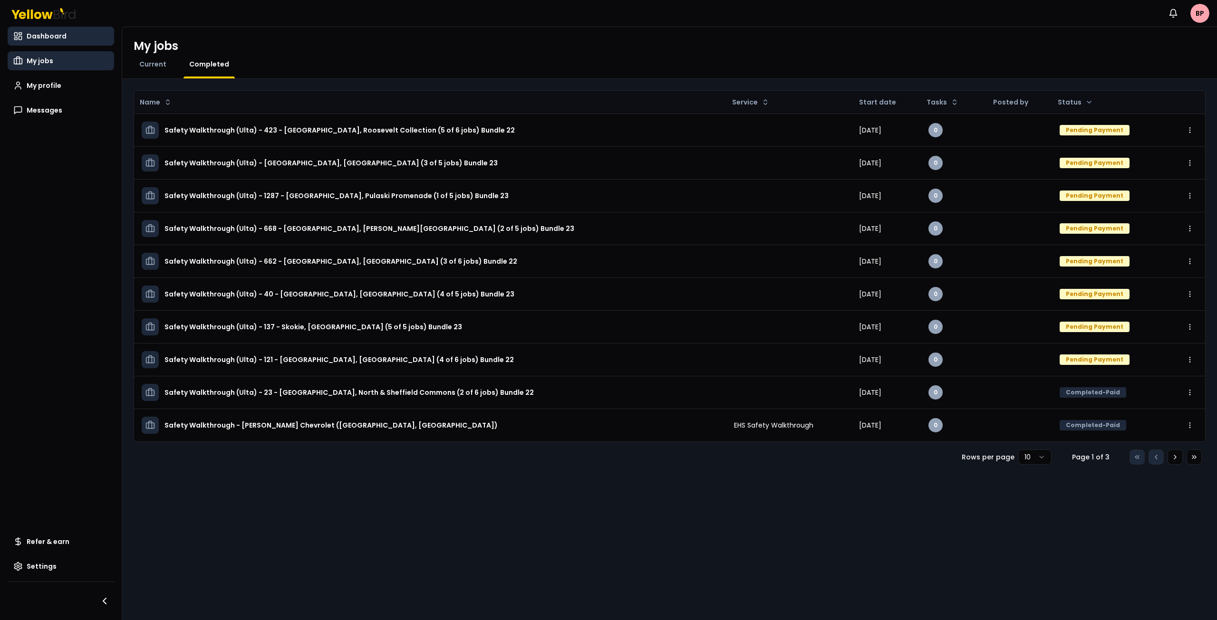  Describe the element at coordinates (1019, 102) in the screenshot. I see `th: Posted by` at that location.